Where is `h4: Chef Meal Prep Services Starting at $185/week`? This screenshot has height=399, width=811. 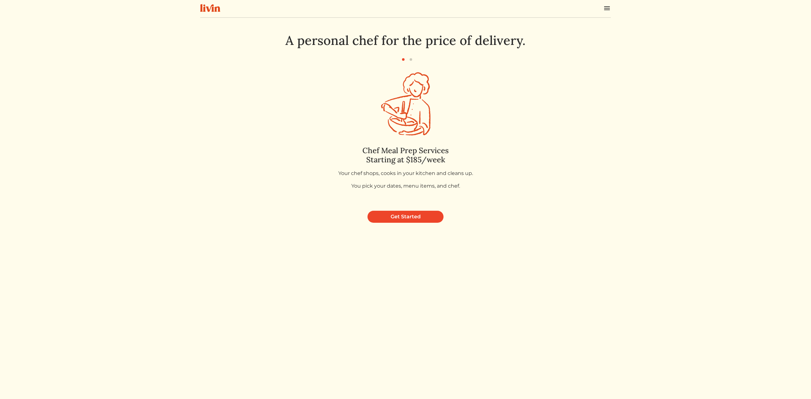 h4: Chef Meal Prep Services Starting at $185/week is located at coordinates (405, 156).